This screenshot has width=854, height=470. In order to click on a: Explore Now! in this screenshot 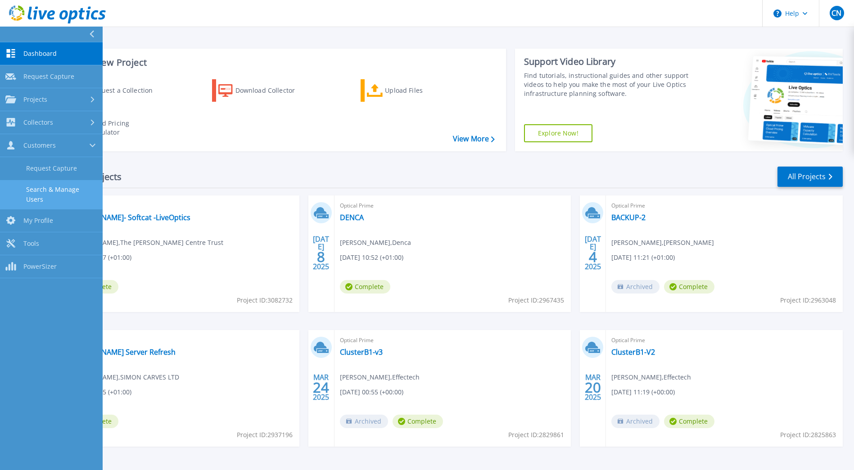, I will do `click(558, 133)`.